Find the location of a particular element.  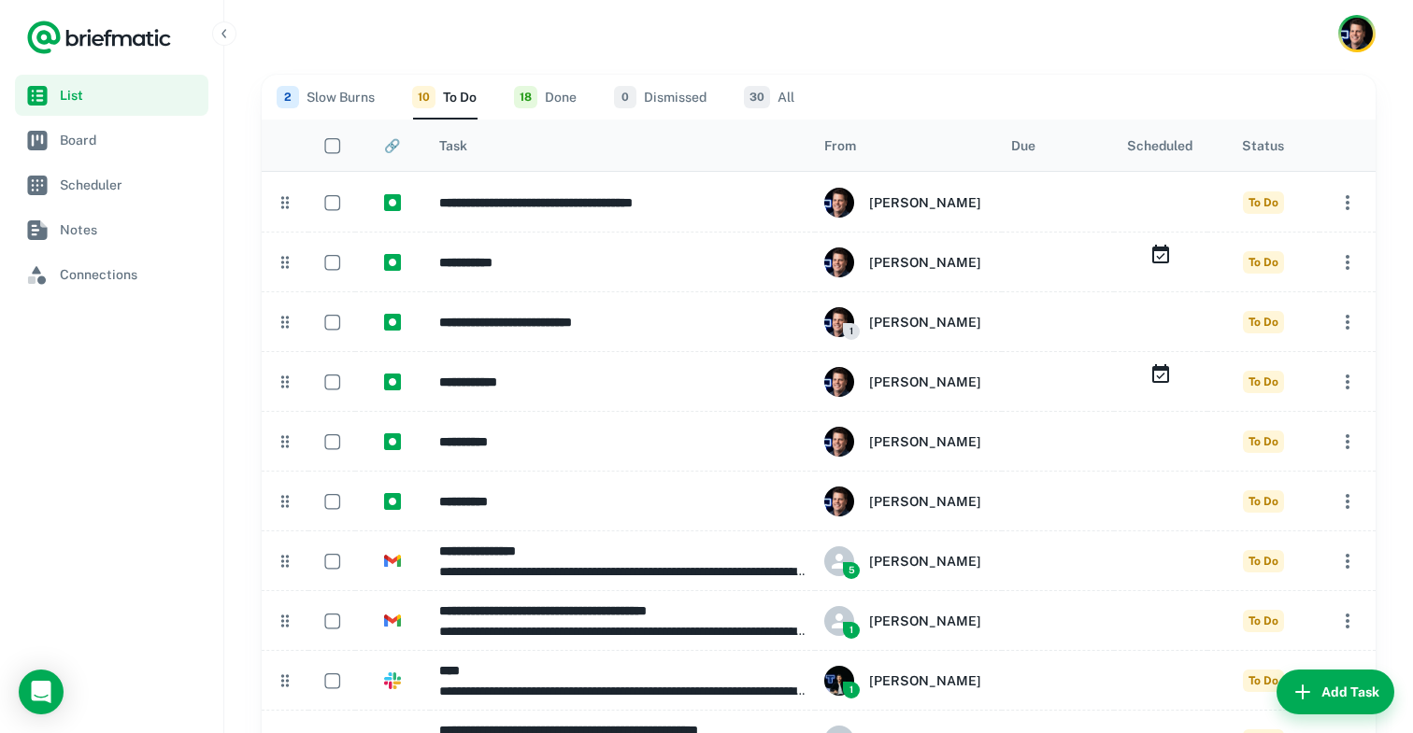

div: Status is located at coordinates (1262, 146).